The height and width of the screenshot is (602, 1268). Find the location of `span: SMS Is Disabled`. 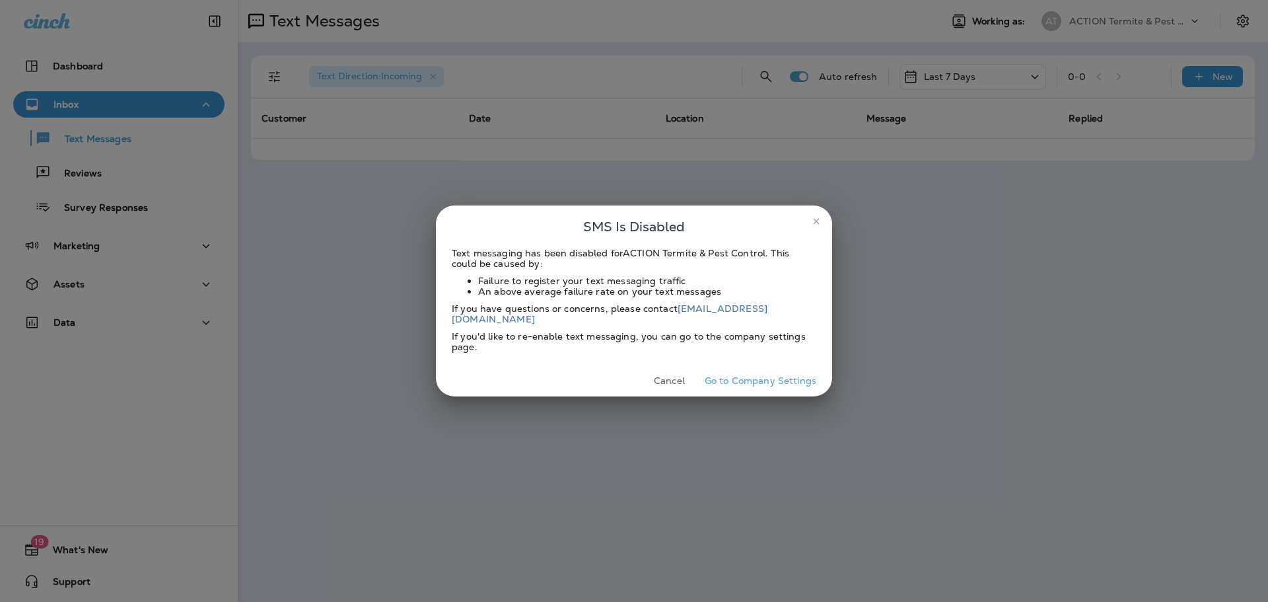

span: SMS Is Disabled is located at coordinates (634, 227).